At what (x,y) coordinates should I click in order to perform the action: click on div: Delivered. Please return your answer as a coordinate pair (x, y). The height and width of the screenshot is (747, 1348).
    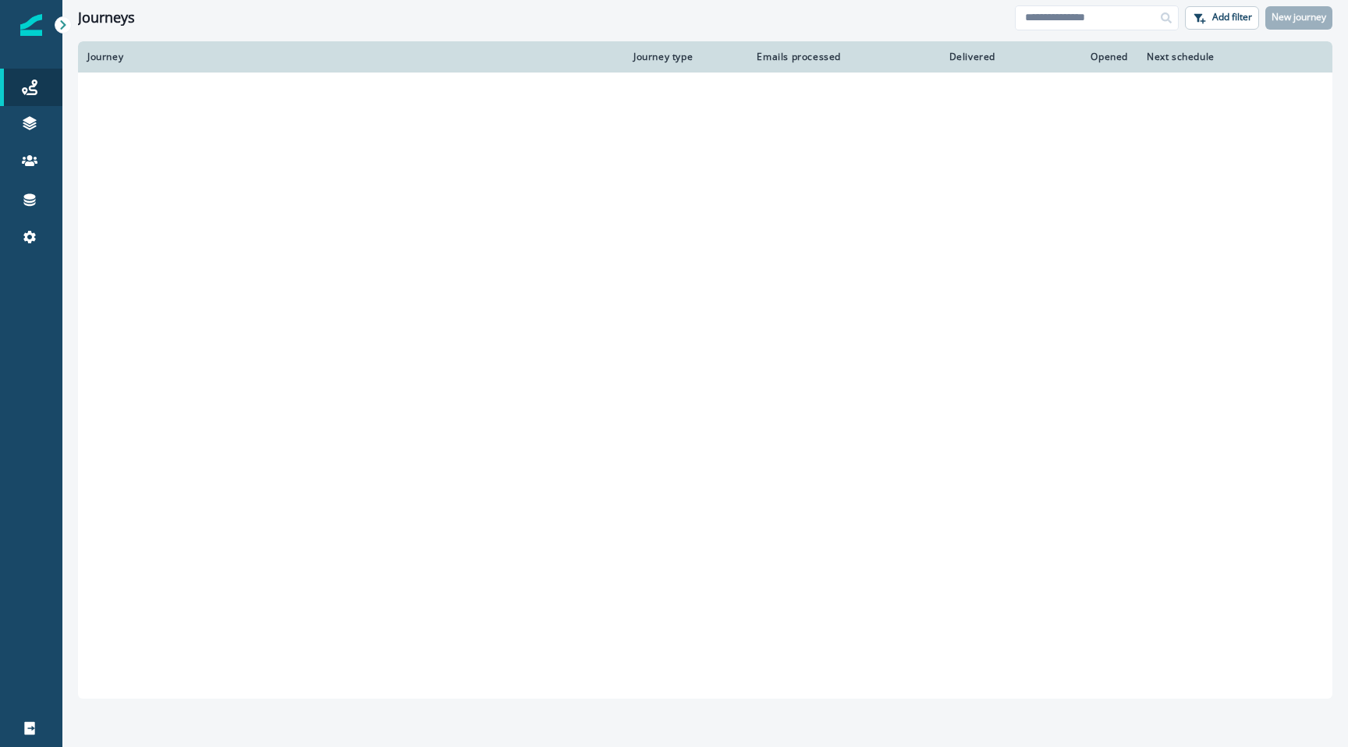
    Looking at the image, I should click on (927, 57).